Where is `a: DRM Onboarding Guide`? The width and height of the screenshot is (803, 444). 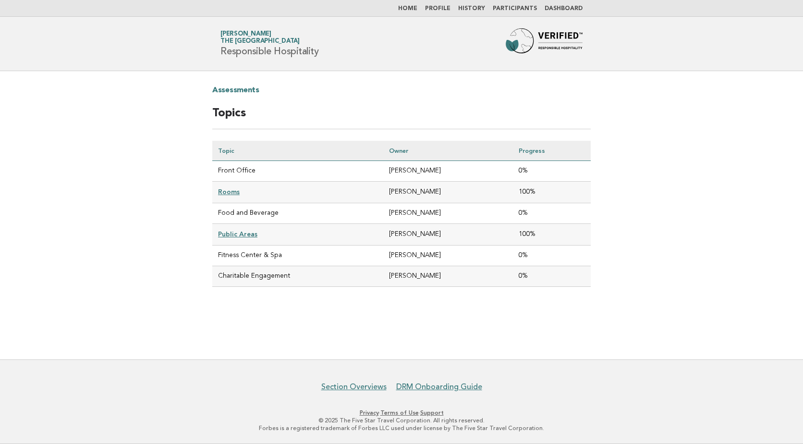
a: DRM Onboarding Guide is located at coordinates (439, 387).